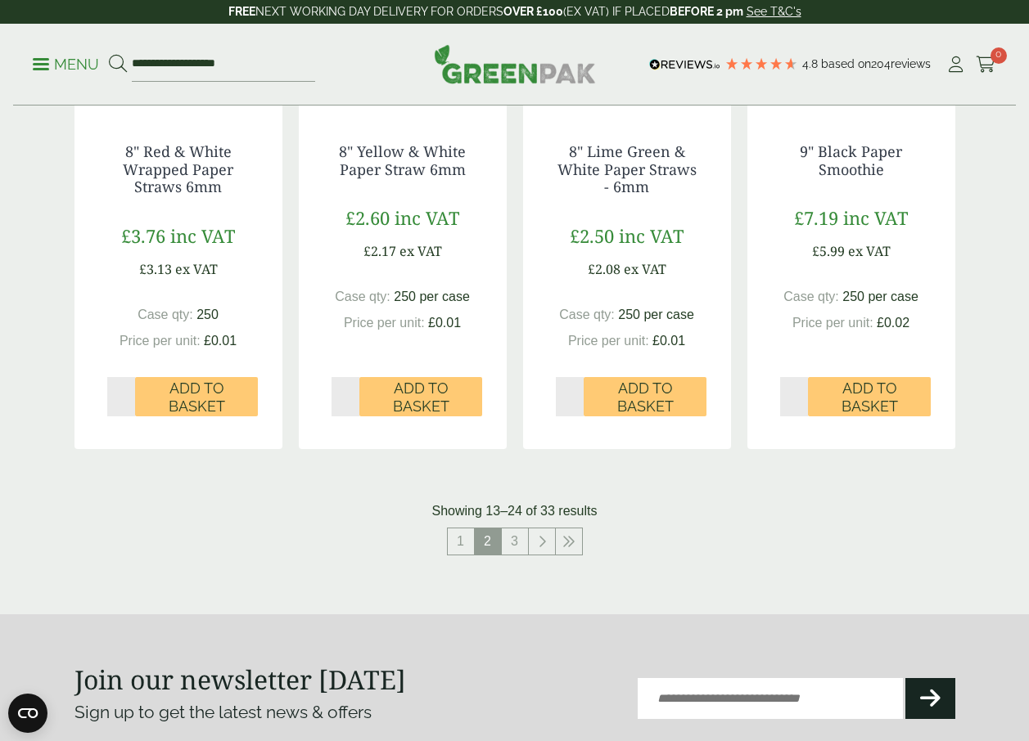 The image size is (1029, 741). Describe the element at coordinates (828, 251) in the screenshot. I see `span: £5.99` at that location.